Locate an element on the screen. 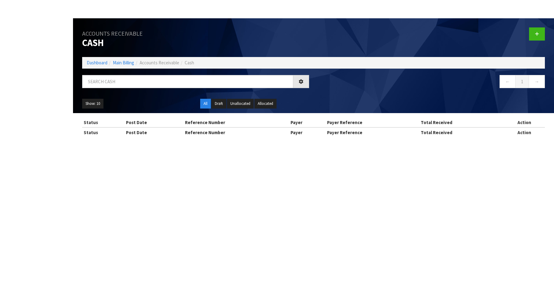  a: 1 is located at coordinates (522, 81).